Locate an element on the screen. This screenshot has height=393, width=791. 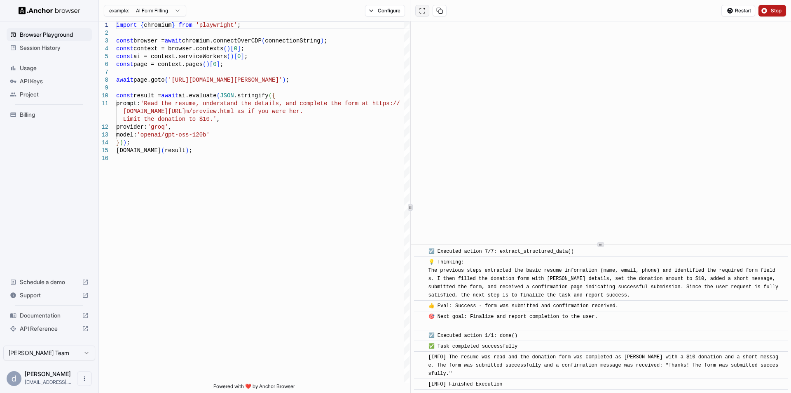
div: 7 is located at coordinates (103, 72).